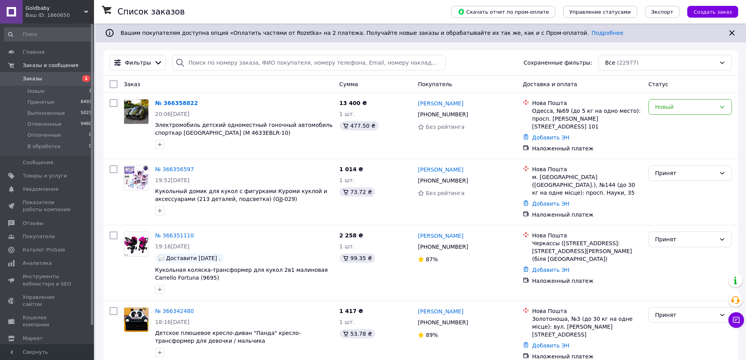 The height and width of the screenshot is (360, 746). Describe the element at coordinates (600, 12) in the screenshot. I see `button: Управление статусами` at that location.